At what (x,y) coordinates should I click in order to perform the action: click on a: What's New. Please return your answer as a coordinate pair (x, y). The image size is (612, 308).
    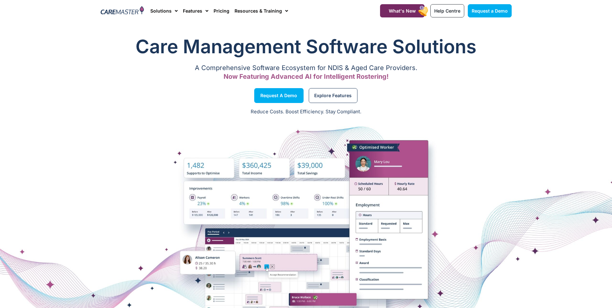
    Looking at the image, I should click on (402, 11).